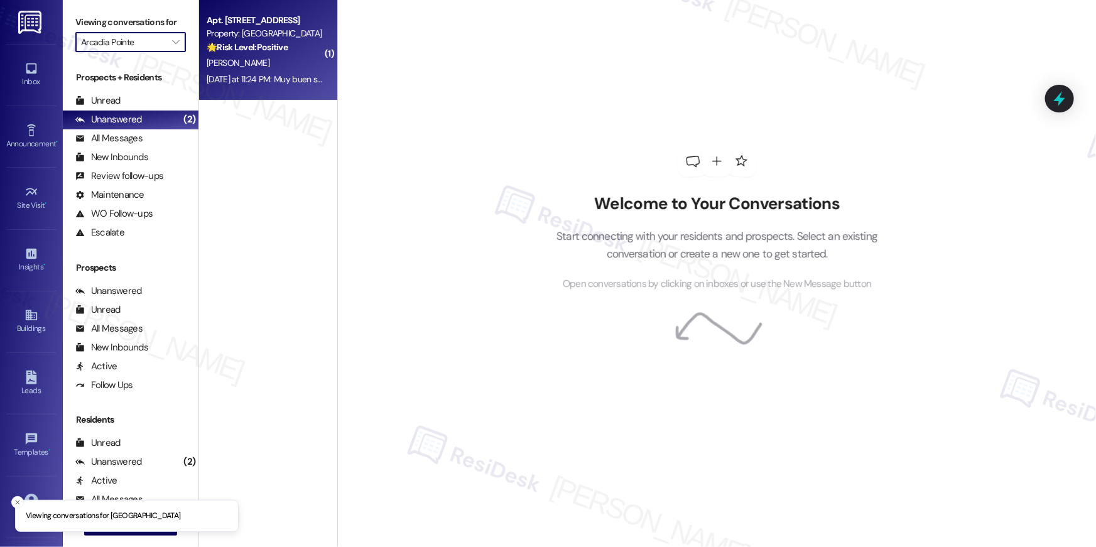 The image size is (1096, 547). Describe the element at coordinates (717, 245) in the screenshot. I see `p: Start connecting with your residents and prospects. Select an existing conversation or create a n...` at that location.